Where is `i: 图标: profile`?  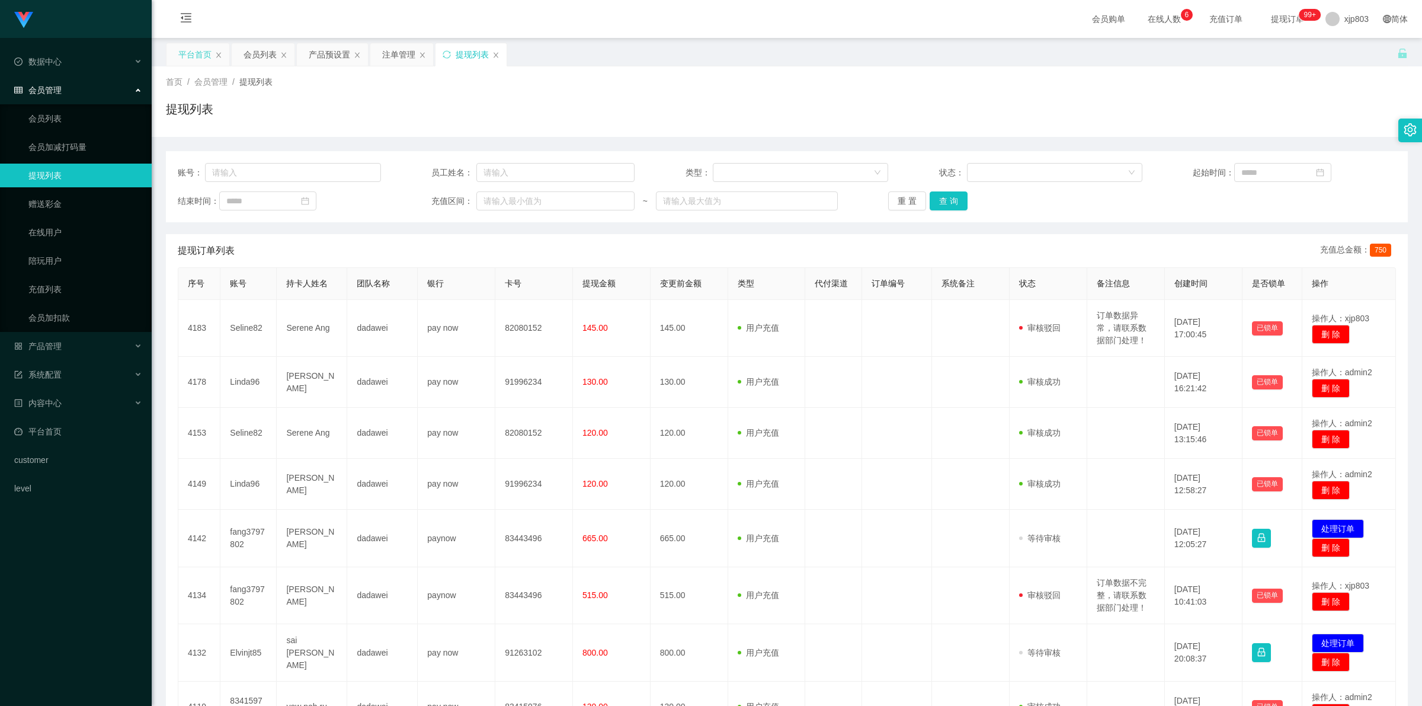 i: 图标: profile is located at coordinates (18, 403).